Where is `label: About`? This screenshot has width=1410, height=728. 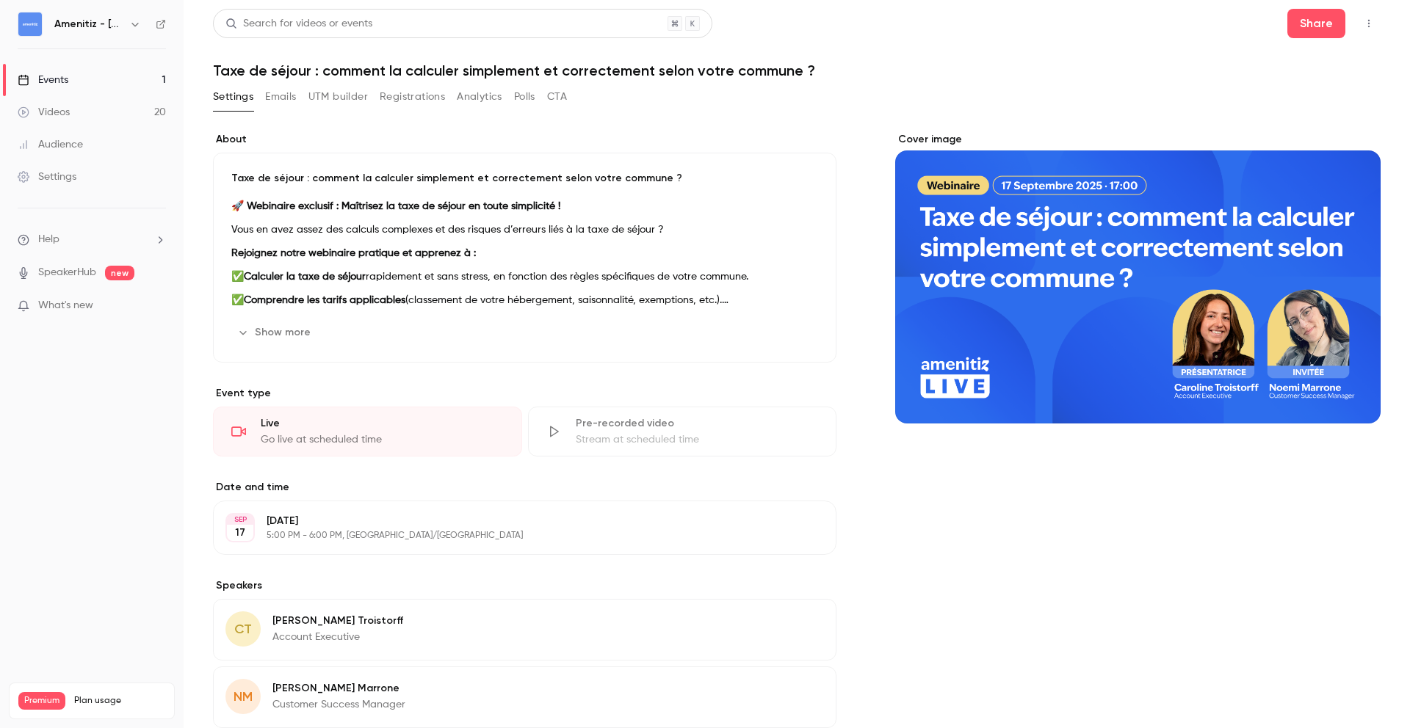 label: About is located at coordinates (524, 140).